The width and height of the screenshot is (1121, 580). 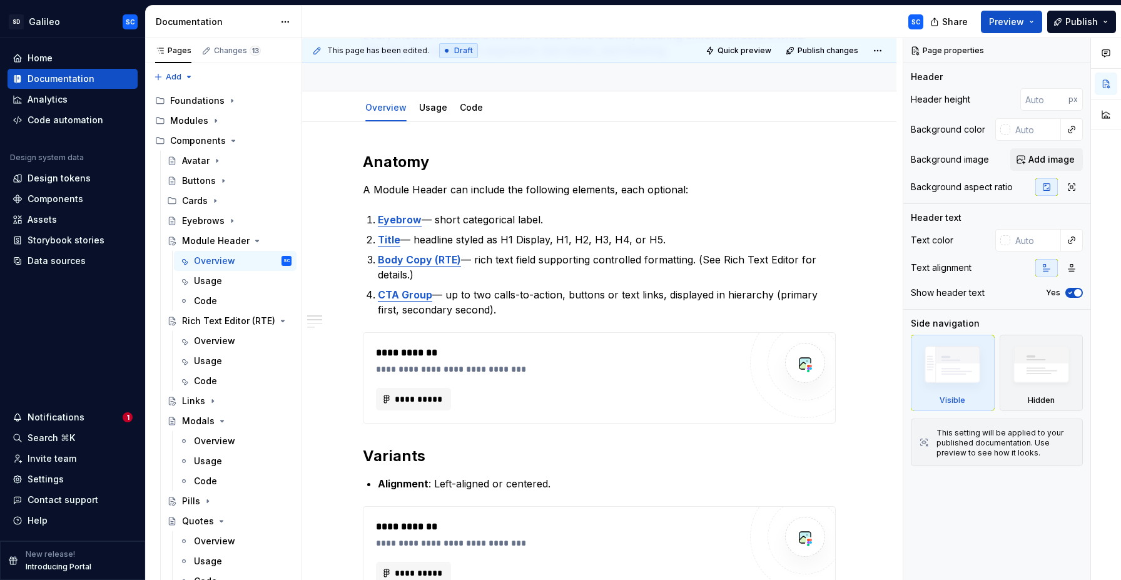 What do you see at coordinates (73, 520) in the screenshot?
I see `button: Help` at bounding box center [73, 520].